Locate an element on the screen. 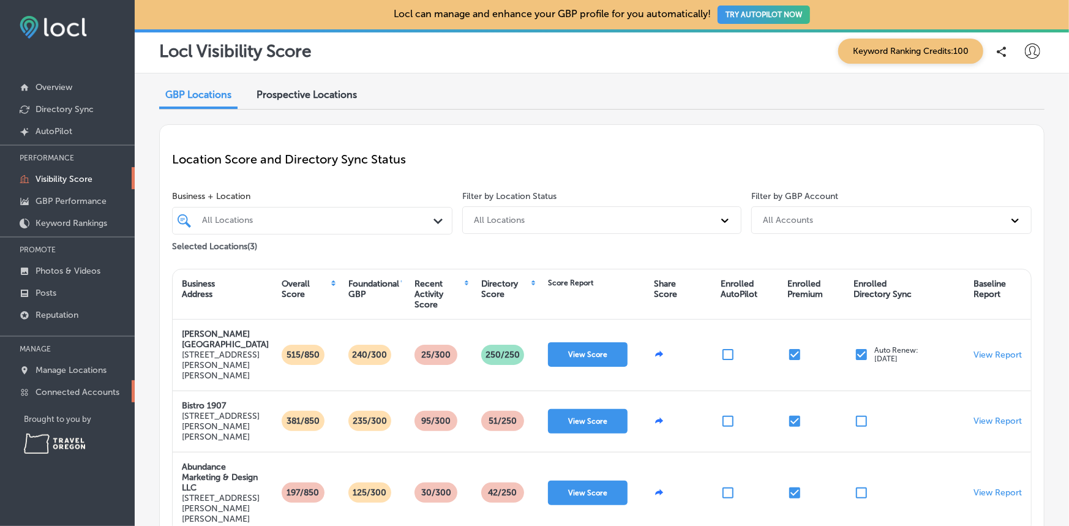 The width and height of the screenshot is (1069, 526). p: Locl Visibility Score is located at coordinates (235, 51).